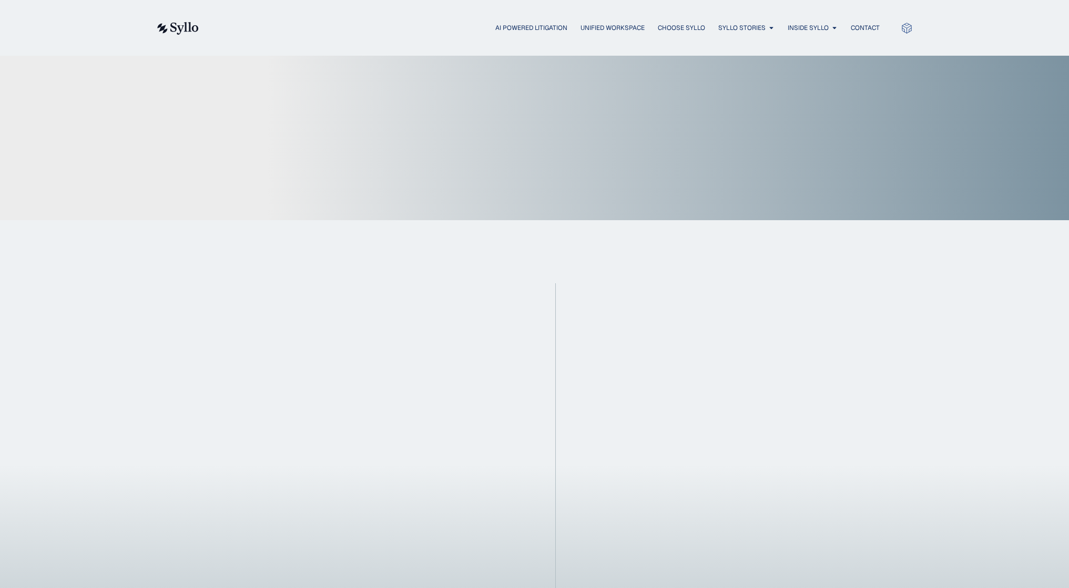  I want to click on a: Syllo Stories, so click(742, 28).